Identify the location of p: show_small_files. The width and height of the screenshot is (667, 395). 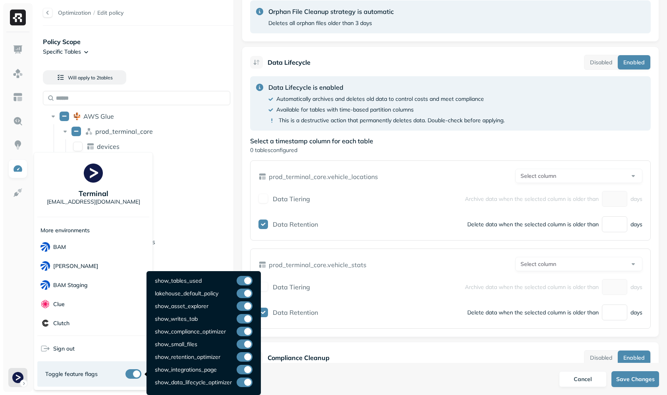
(176, 344).